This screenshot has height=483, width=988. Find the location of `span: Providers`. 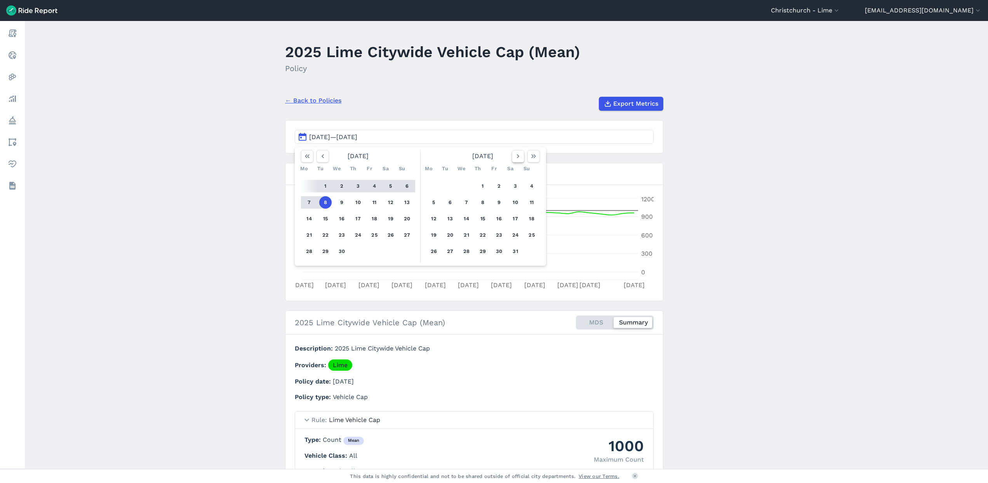

span: Providers is located at coordinates (312, 365).